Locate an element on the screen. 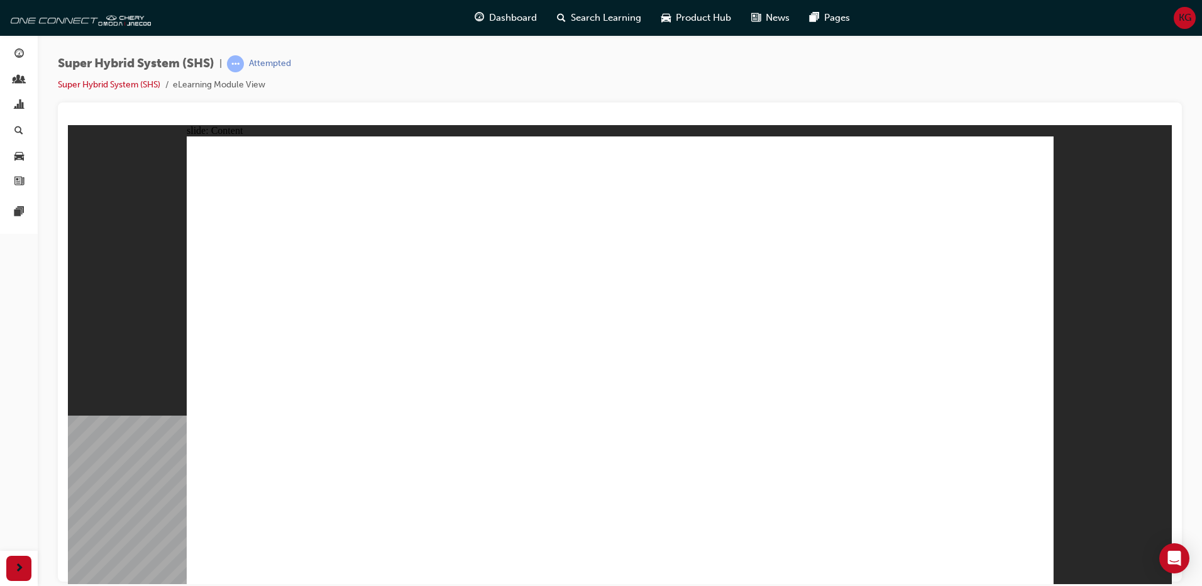  span: Dashboard is located at coordinates (513, 18).